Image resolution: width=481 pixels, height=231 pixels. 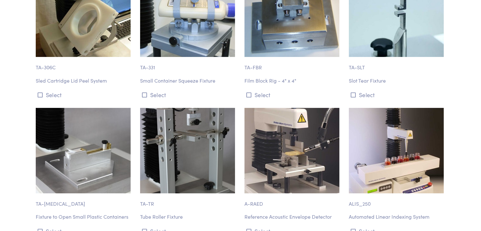 What do you see at coordinates (187, 150) in the screenshot?
I see `img: ta-tr_tube-roller-fixture.jpg` at bounding box center [187, 150].